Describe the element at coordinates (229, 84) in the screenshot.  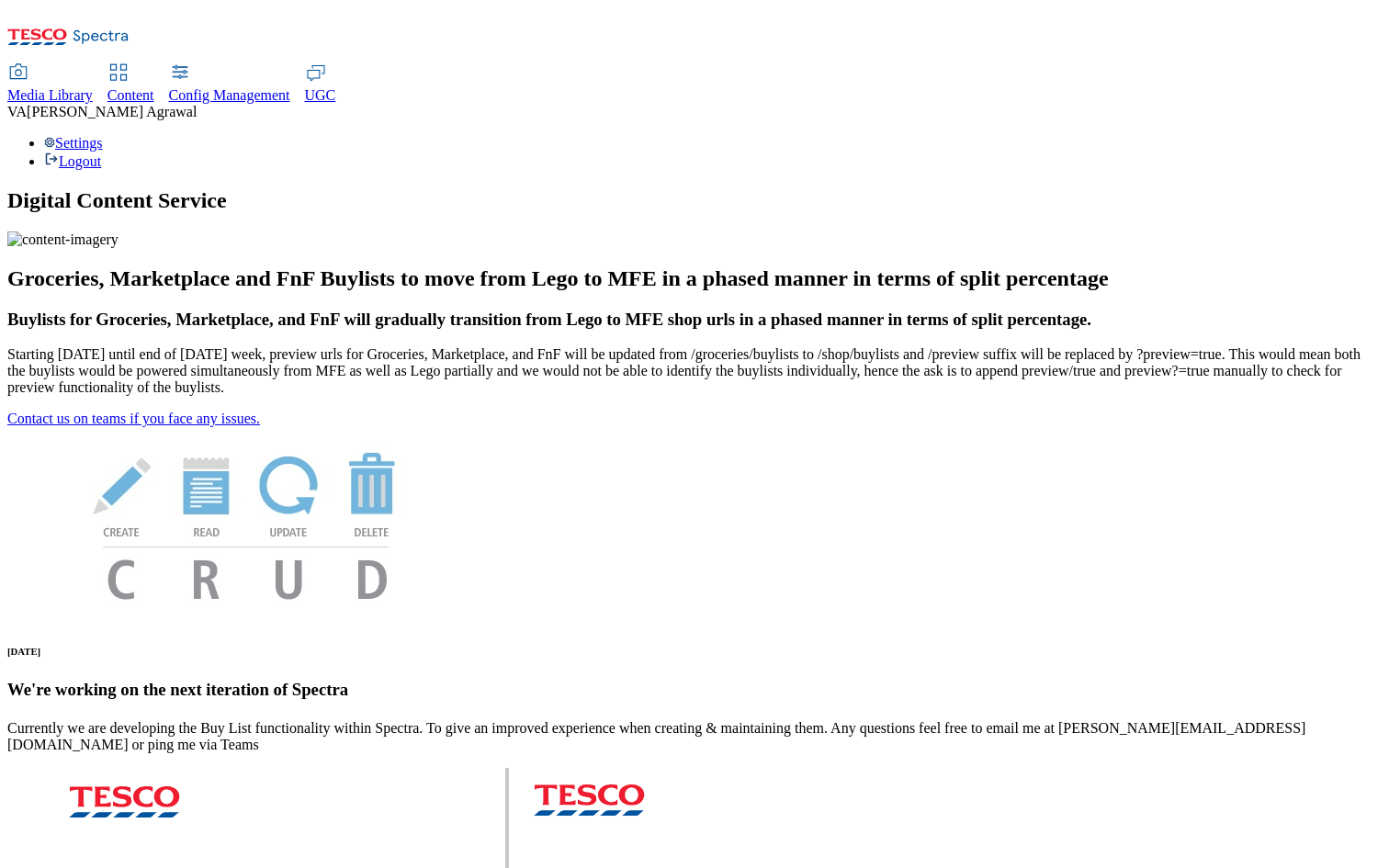
I see `a: Config Management` at that location.